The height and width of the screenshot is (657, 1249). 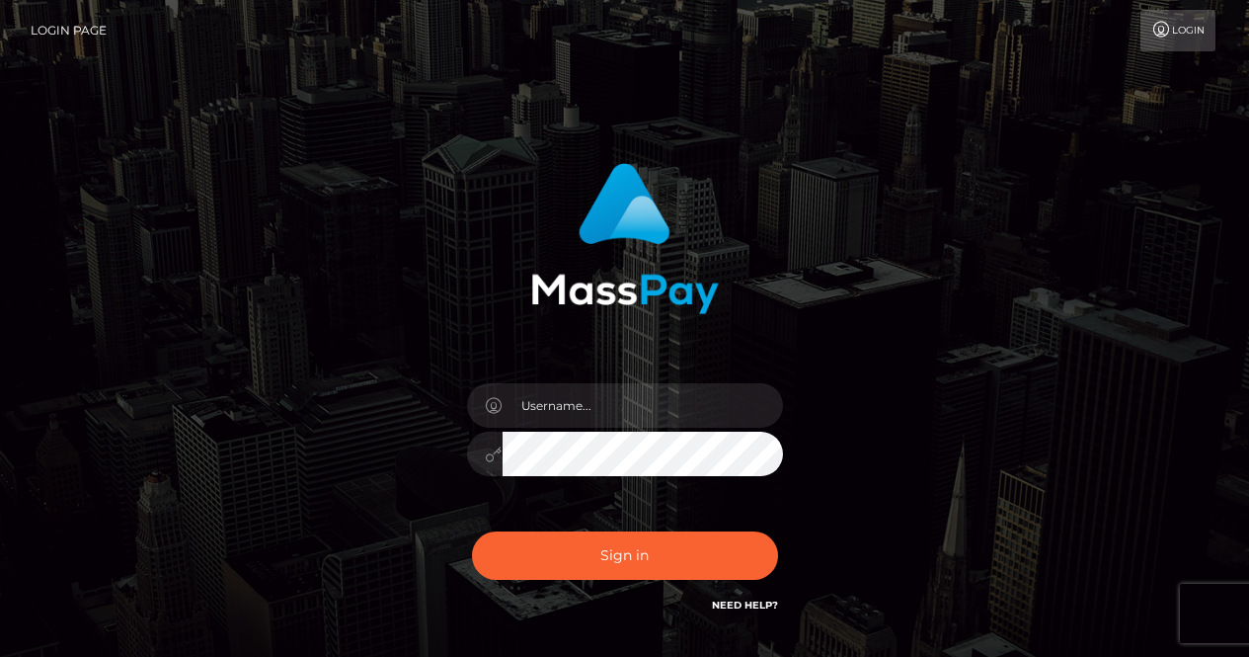 I want to click on a: Login, so click(x=1178, y=31).